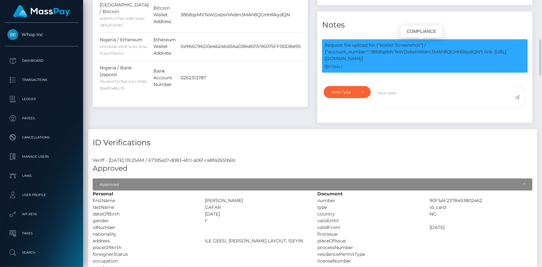 The width and height of the screenshot is (542, 267). Describe the element at coordinates (144, 227) in the screenshot. I see `div: idNumber` at that location.